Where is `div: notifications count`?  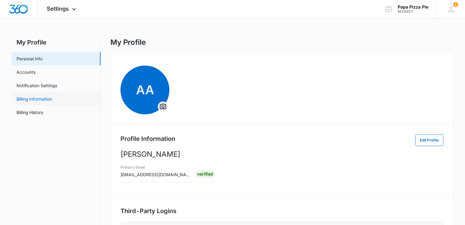 div: notifications count is located at coordinates (455, 5).